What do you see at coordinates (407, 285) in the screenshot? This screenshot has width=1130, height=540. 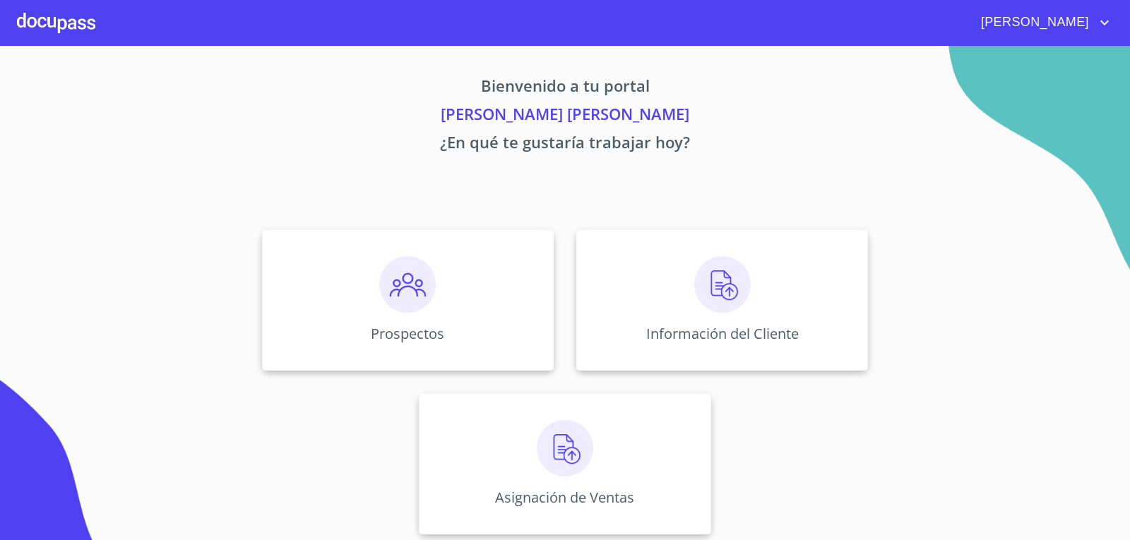 I see `img: prospectos.png` at bounding box center [407, 285].